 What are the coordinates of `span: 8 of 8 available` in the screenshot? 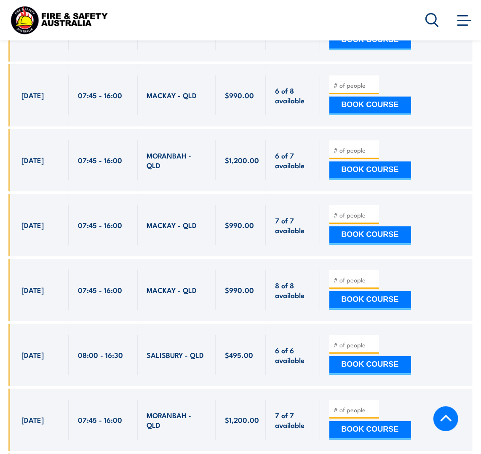 It's located at (293, 290).